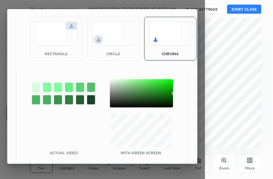  What do you see at coordinates (56, 54) in the screenshot?
I see `div: rectangle` at bounding box center [56, 54].